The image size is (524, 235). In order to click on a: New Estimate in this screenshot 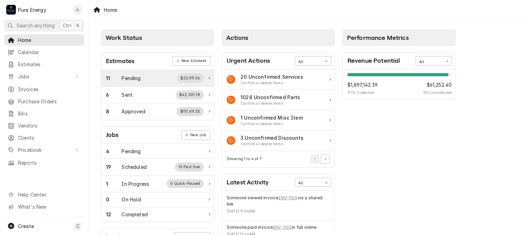, I will do `click(191, 61)`.